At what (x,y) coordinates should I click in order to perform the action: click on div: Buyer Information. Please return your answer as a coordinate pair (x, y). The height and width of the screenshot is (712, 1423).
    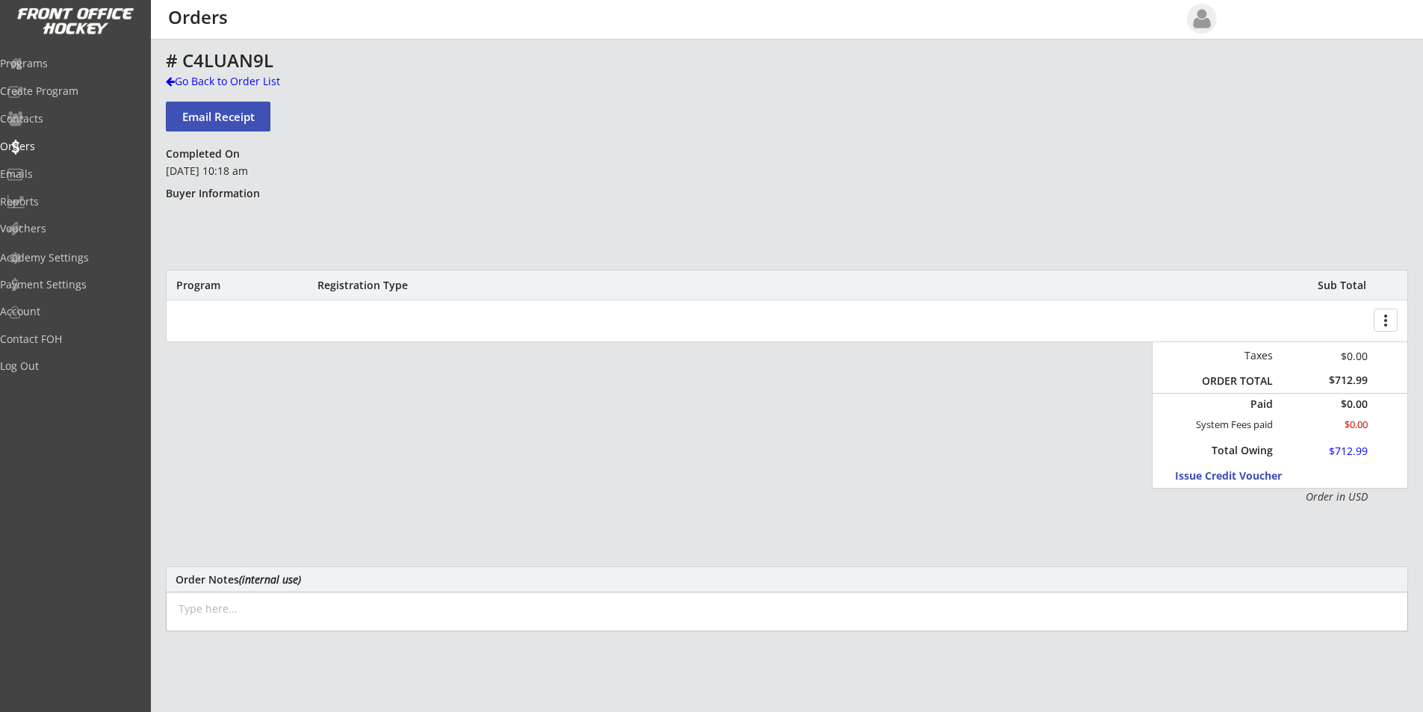
    Looking at the image, I should click on (216, 193).